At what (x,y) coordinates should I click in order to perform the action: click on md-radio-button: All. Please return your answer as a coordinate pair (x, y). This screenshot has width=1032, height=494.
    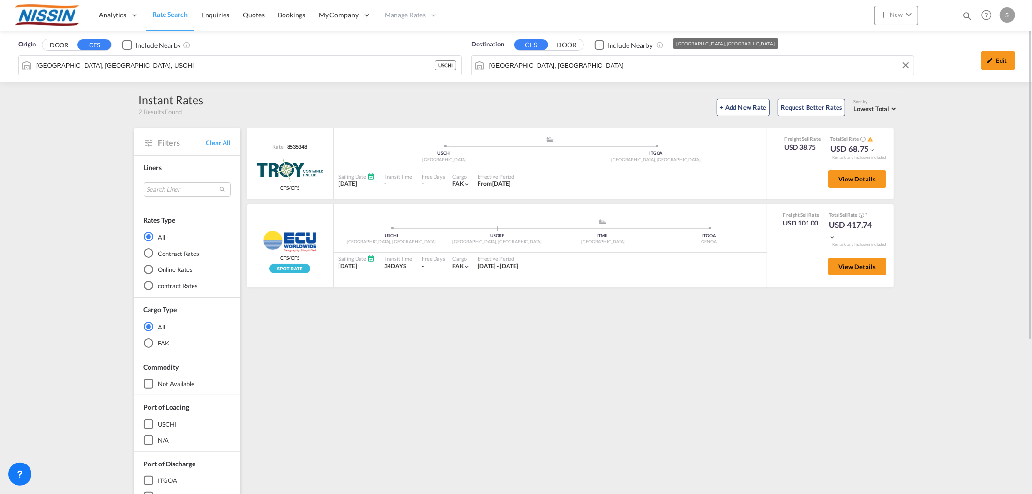
    Looking at the image, I should click on (187, 327).